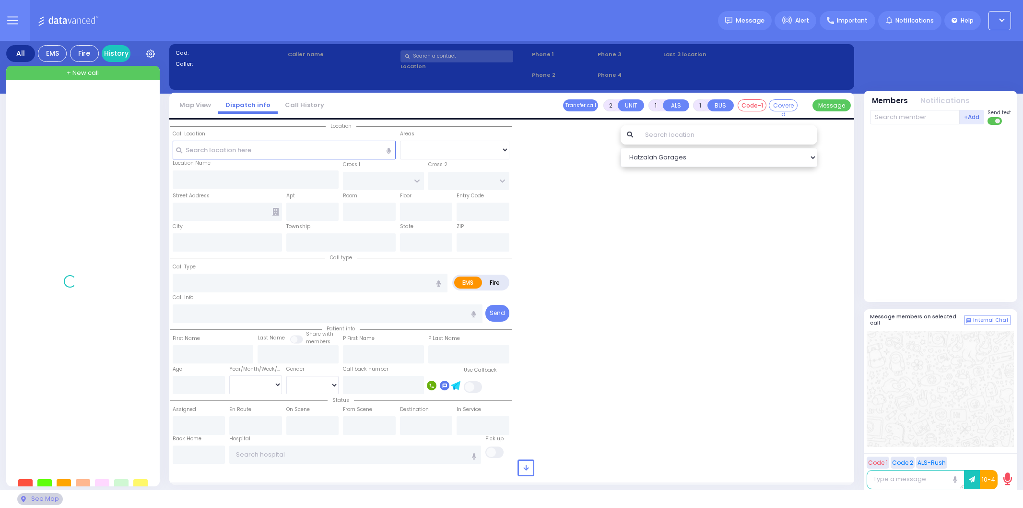 The width and height of the screenshot is (1023, 508). What do you see at coordinates (230, 64) in the screenshot?
I see `label: Caller:` at bounding box center [230, 64].